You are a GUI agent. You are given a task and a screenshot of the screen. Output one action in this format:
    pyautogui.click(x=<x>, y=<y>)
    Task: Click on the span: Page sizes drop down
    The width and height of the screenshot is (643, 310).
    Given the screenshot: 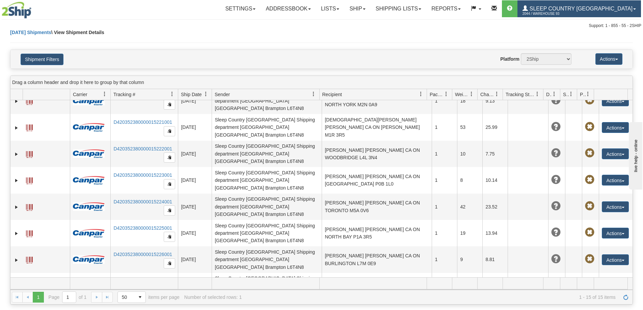 What is the action you would take?
    pyautogui.click(x=132, y=297)
    